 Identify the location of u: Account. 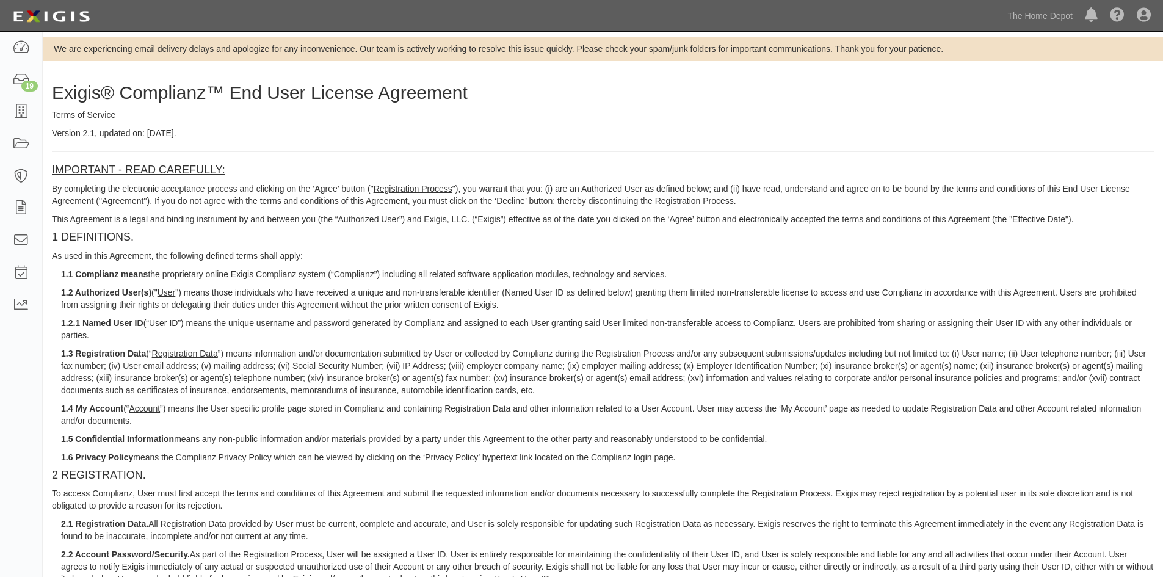
(145, 408).